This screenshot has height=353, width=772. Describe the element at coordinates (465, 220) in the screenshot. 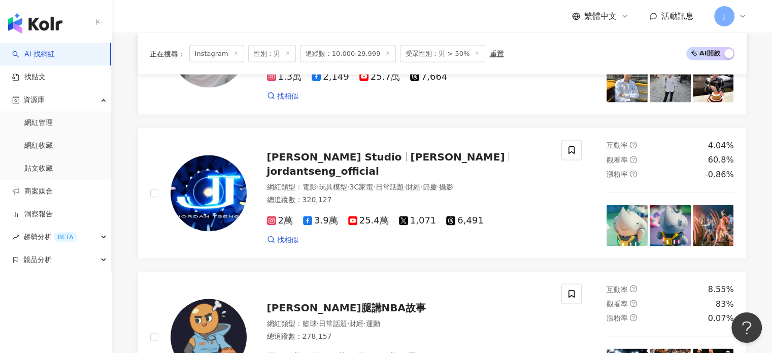

I see `span: 6,491` at that location.